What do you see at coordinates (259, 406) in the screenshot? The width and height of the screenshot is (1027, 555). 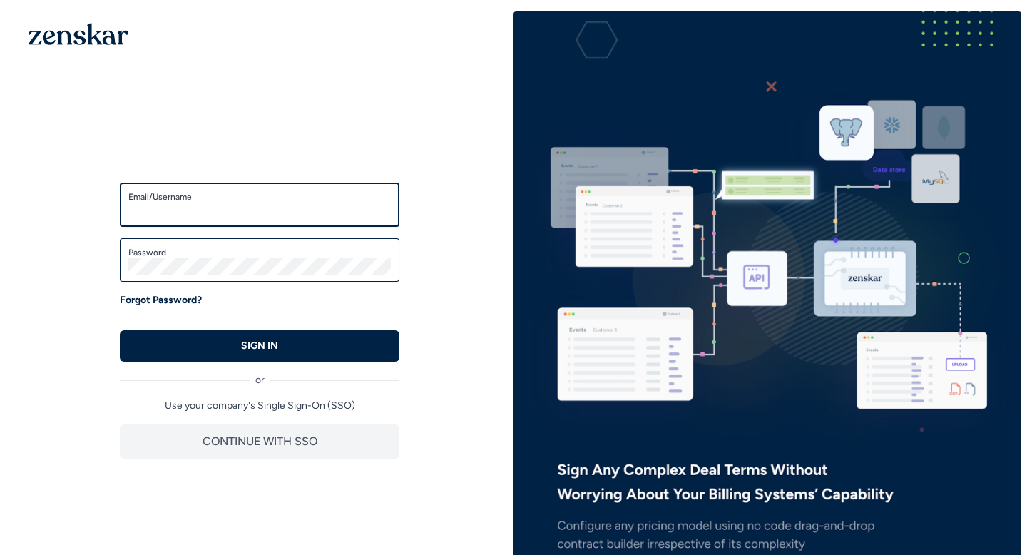 I see `p: Use your company's Single Sign-On (SSO)` at bounding box center [259, 406].